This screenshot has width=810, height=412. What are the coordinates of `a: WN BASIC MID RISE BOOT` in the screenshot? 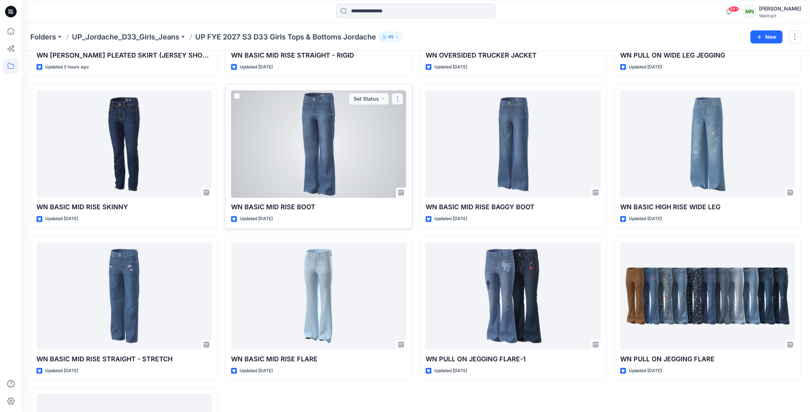 It's located at (319, 144).